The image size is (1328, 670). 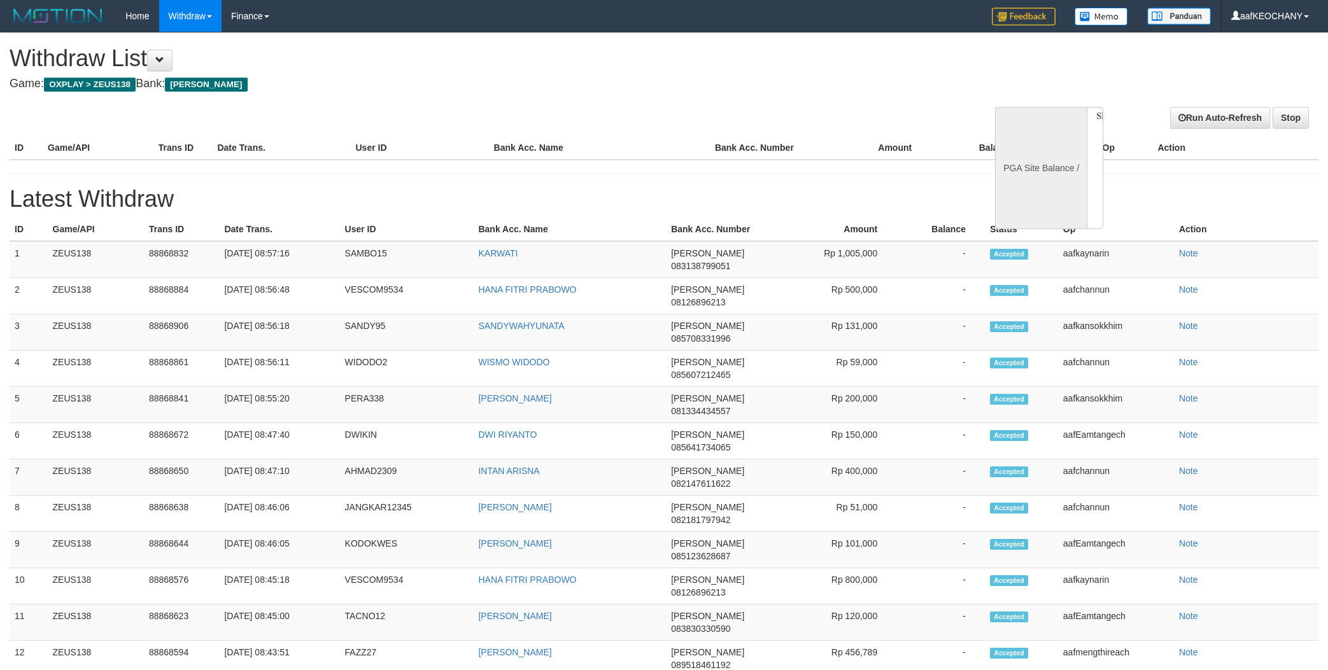 I want to click on td: SAMBO15, so click(x=407, y=260).